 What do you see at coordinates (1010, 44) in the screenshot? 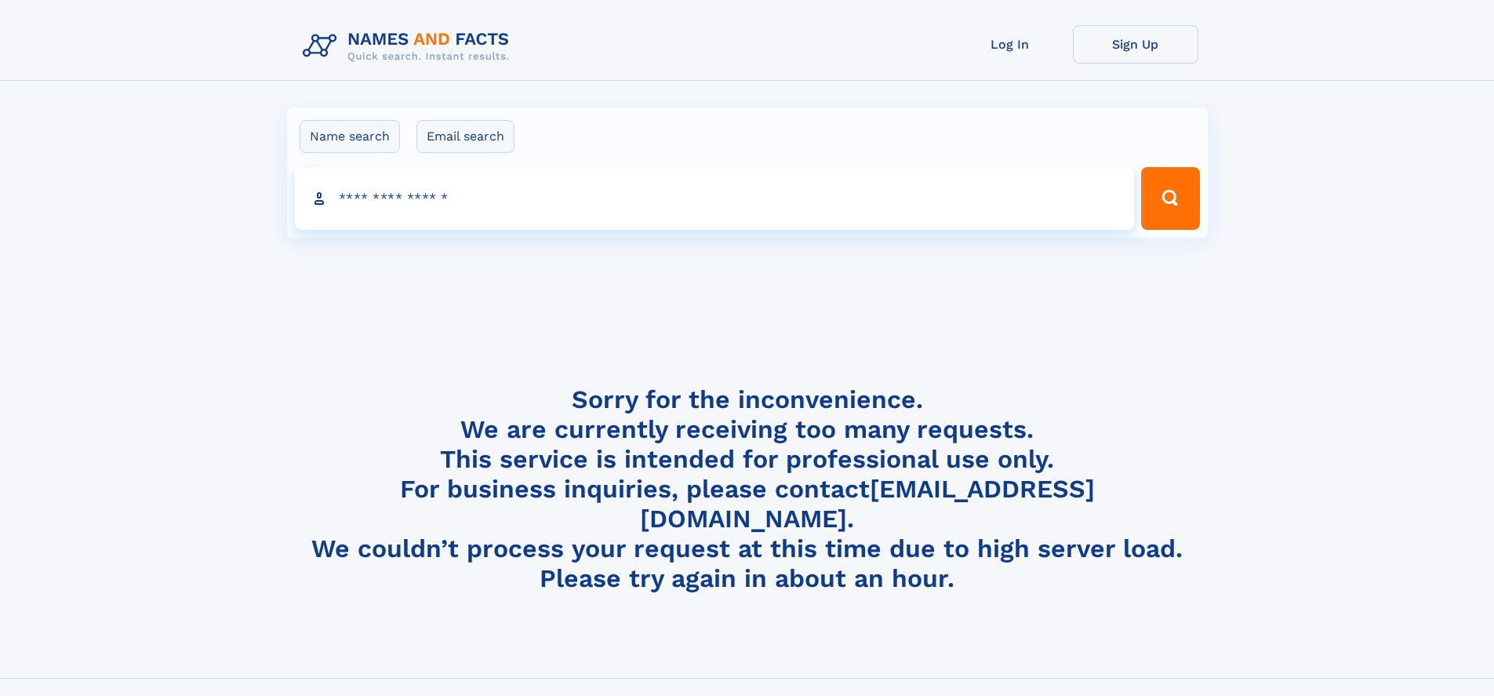
I see `a: Log In` at bounding box center [1010, 44].